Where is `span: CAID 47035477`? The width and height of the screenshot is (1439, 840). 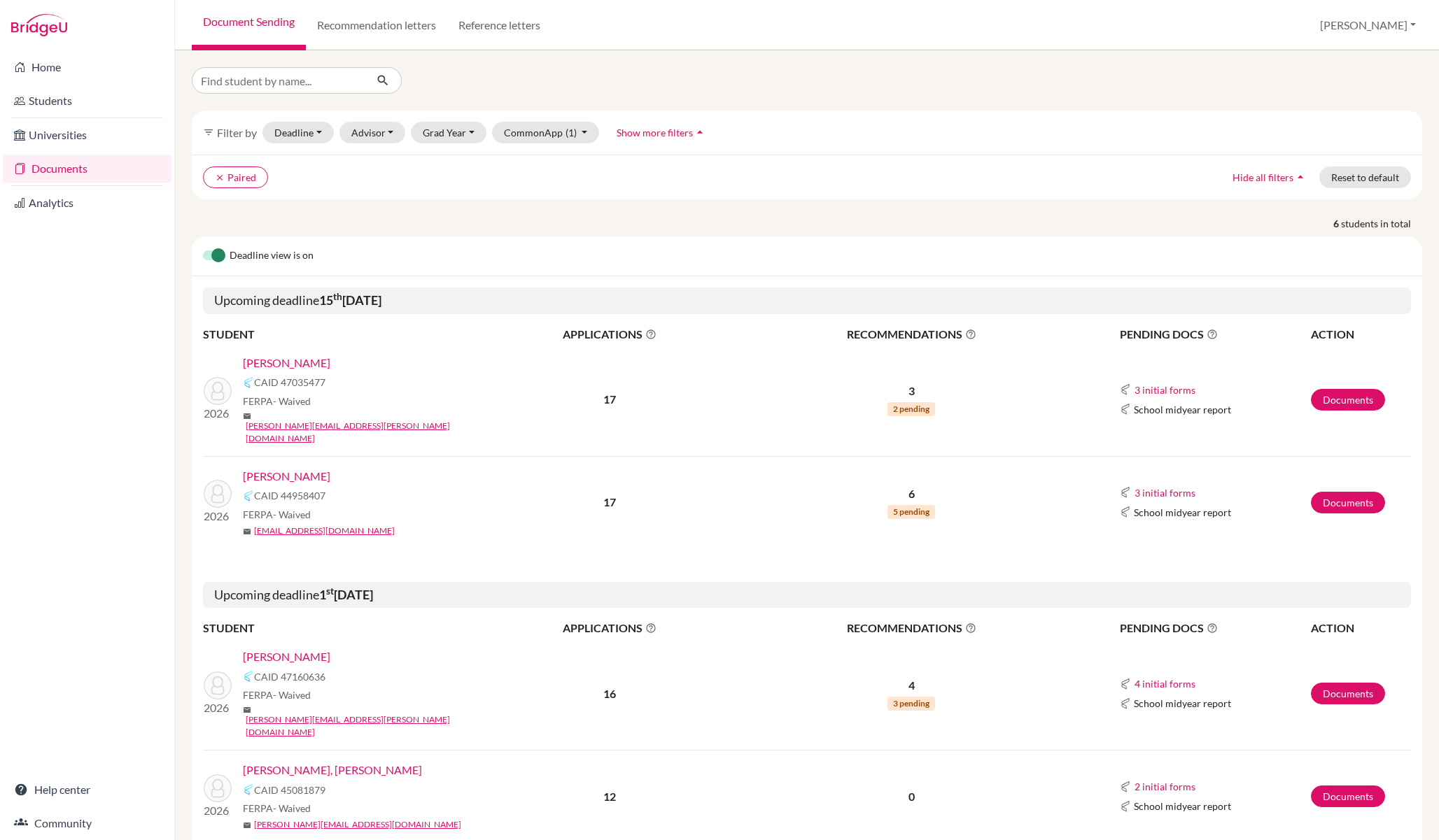 span: CAID 47035477 is located at coordinates (289, 382).